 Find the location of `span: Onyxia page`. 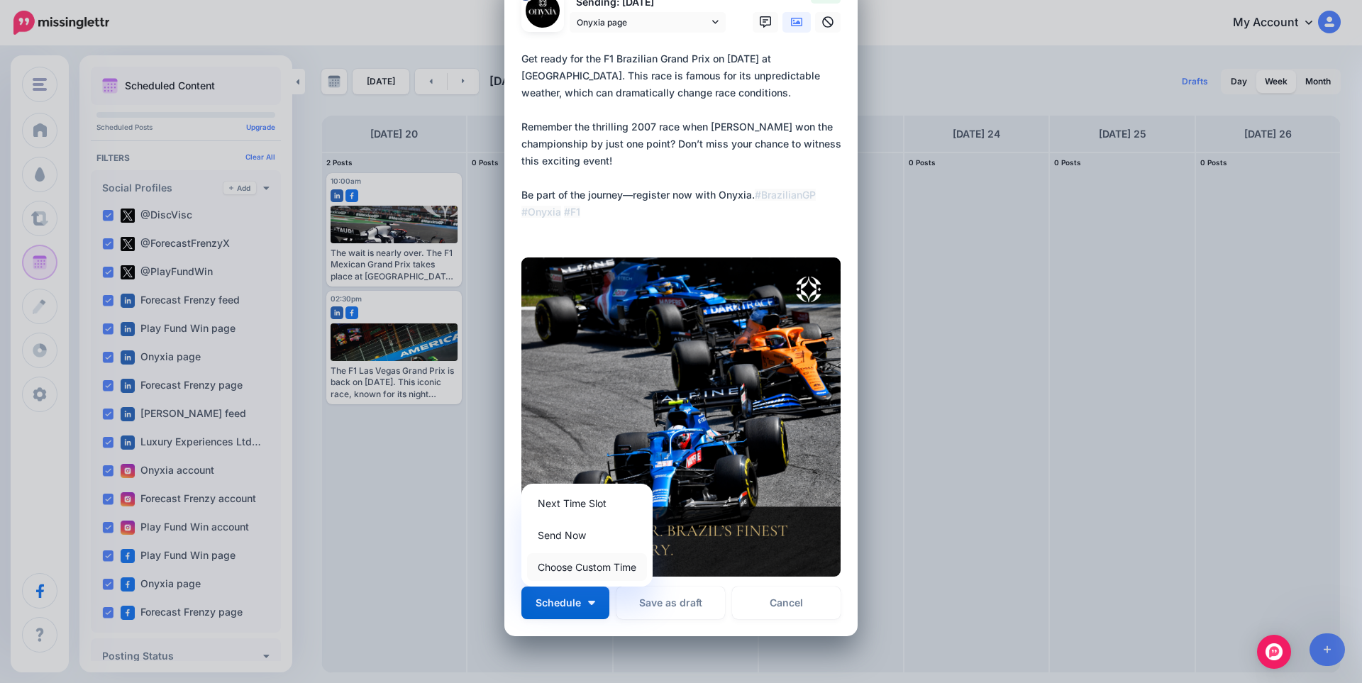

span: Onyxia page is located at coordinates (642, 22).